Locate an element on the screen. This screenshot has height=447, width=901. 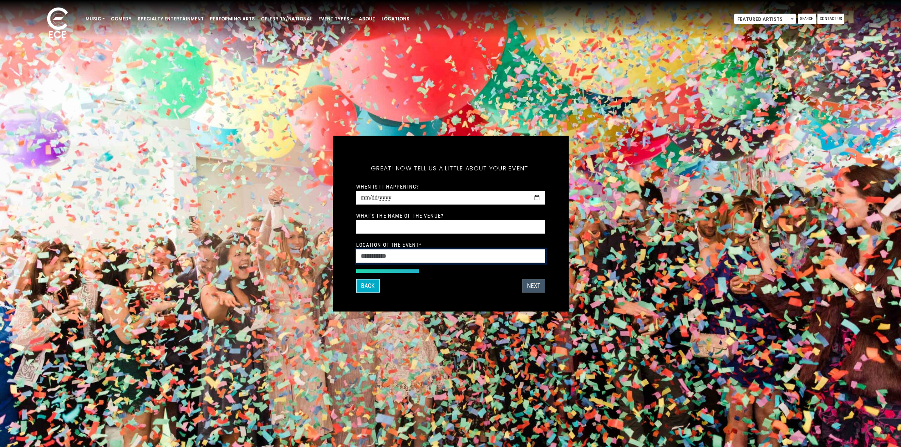
a: Search is located at coordinates (807, 19).